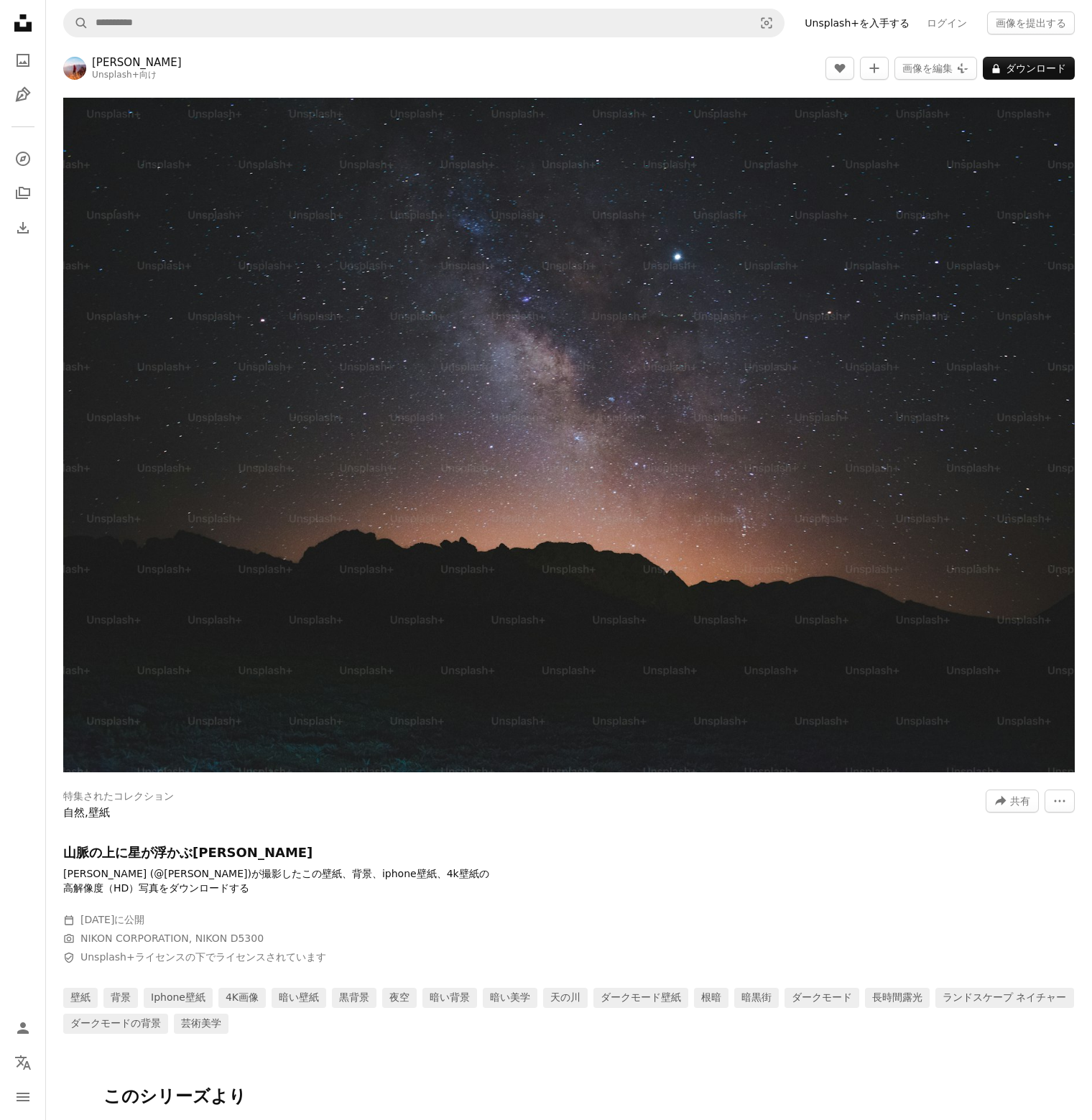 This screenshot has height=1120, width=1092. What do you see at coordinates (299, 998) in the screenshot?
I see `a: 暗い壁紙` at bounding box center [299, 998].